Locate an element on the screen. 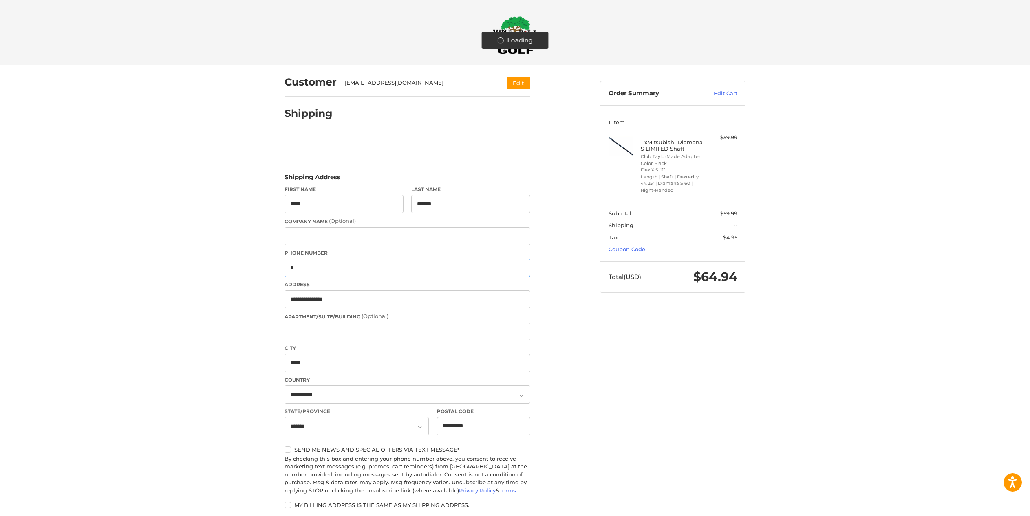 This screenshot has height=516, width=1030. div: By checking this box and entering your phone number above, you consent to receive marketing text ... is located at coordinates (407, 475).